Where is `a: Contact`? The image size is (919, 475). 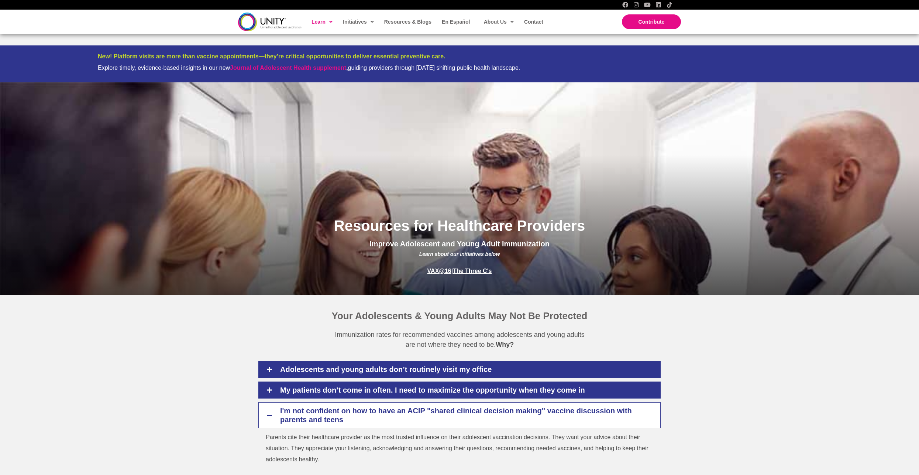 a: Contact is located at coordinates (533, 22).